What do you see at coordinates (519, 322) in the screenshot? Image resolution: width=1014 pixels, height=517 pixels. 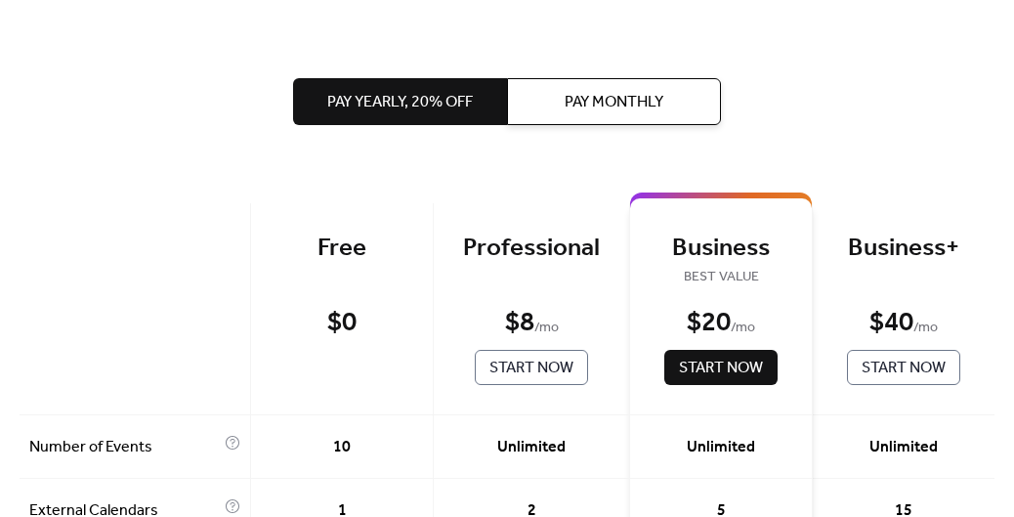 I see `div: $ 8` at bounding box center [519, 322].